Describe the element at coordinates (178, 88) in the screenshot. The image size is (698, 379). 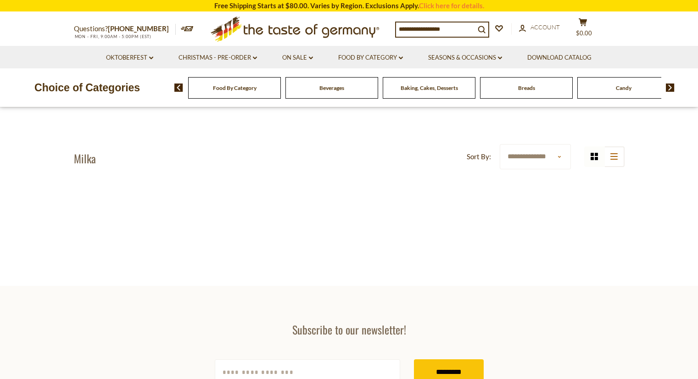
I see `img: previous arrow` at that location.